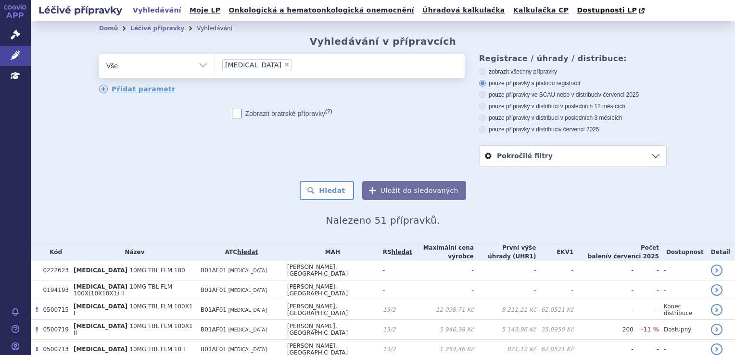  What do you see at coordinates (573, 156) in the screenshot?
I see `a: Pokročilé filtry` at bounding box center [573, 156].